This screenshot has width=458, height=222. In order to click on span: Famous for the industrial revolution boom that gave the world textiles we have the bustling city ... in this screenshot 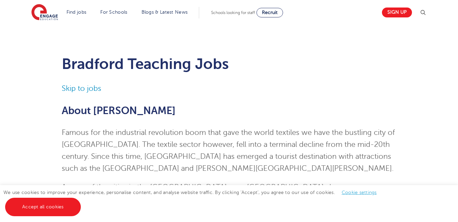, I will do `click(228, 150)`.